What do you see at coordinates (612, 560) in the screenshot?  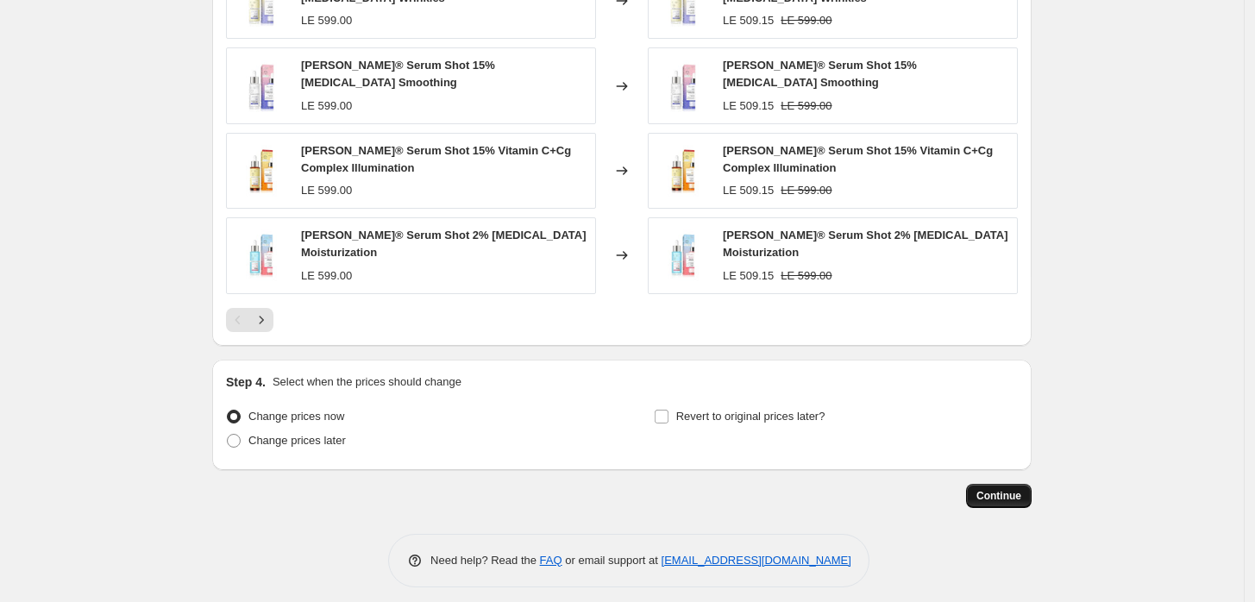 I see `span: or email support at` at bounding box center [612, 560].